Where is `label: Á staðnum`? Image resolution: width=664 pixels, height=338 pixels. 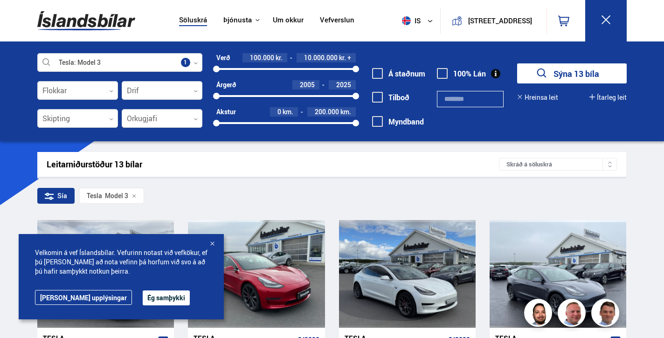
label: Á staðnum is located at coordinates (399, 74).